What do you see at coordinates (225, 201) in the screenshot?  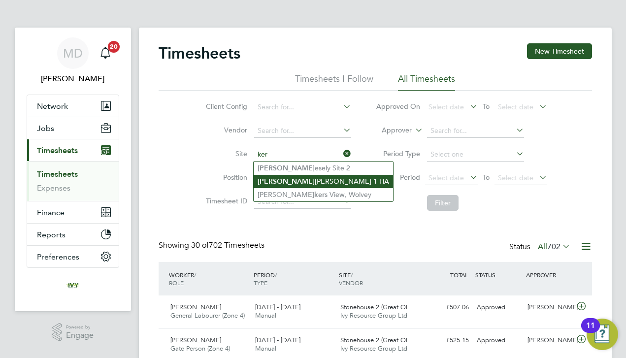 I see `label: Timesheet ID` at bounding box center [225, 201].